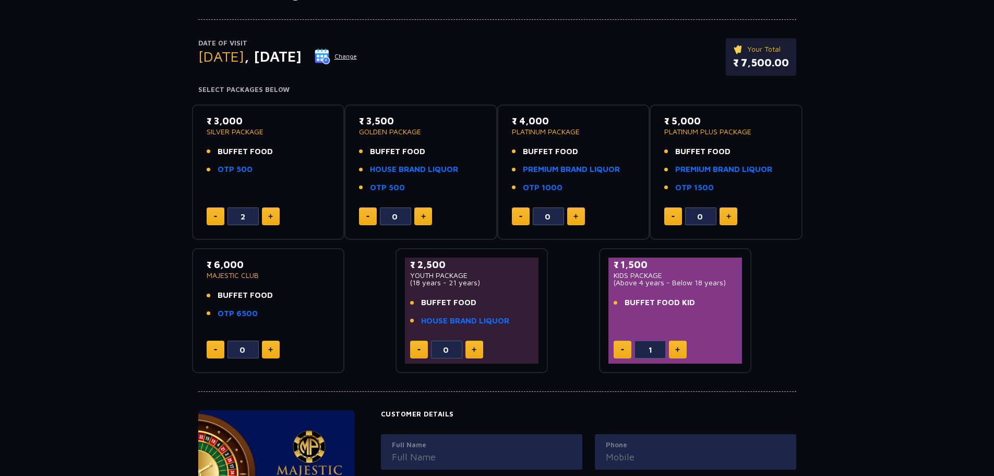  Describe the element at coordinates (695, 187) in the screenshot. I see `a: OTP 1500` at that location.